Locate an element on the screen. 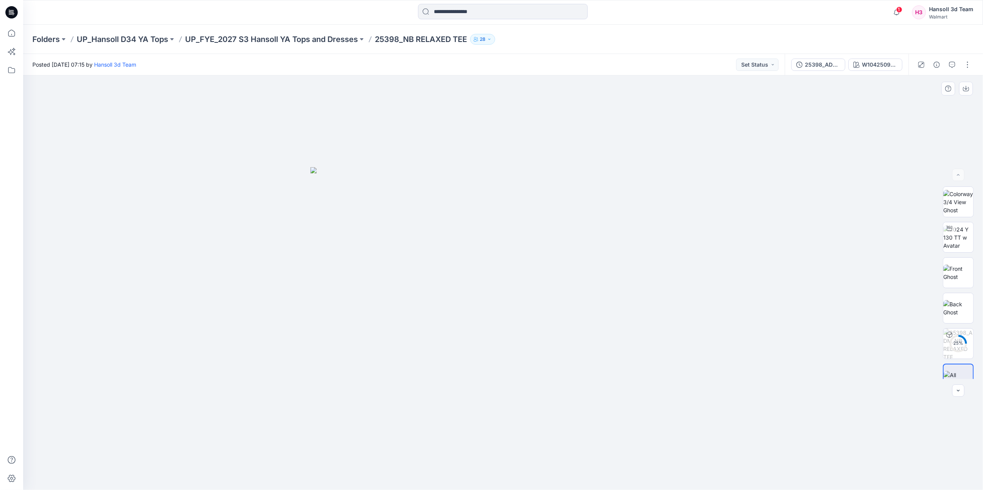 Image resolution: width=983 pixels, height=490 pixels. div: W104250911SK01AC is located at coordinates (879, 65).